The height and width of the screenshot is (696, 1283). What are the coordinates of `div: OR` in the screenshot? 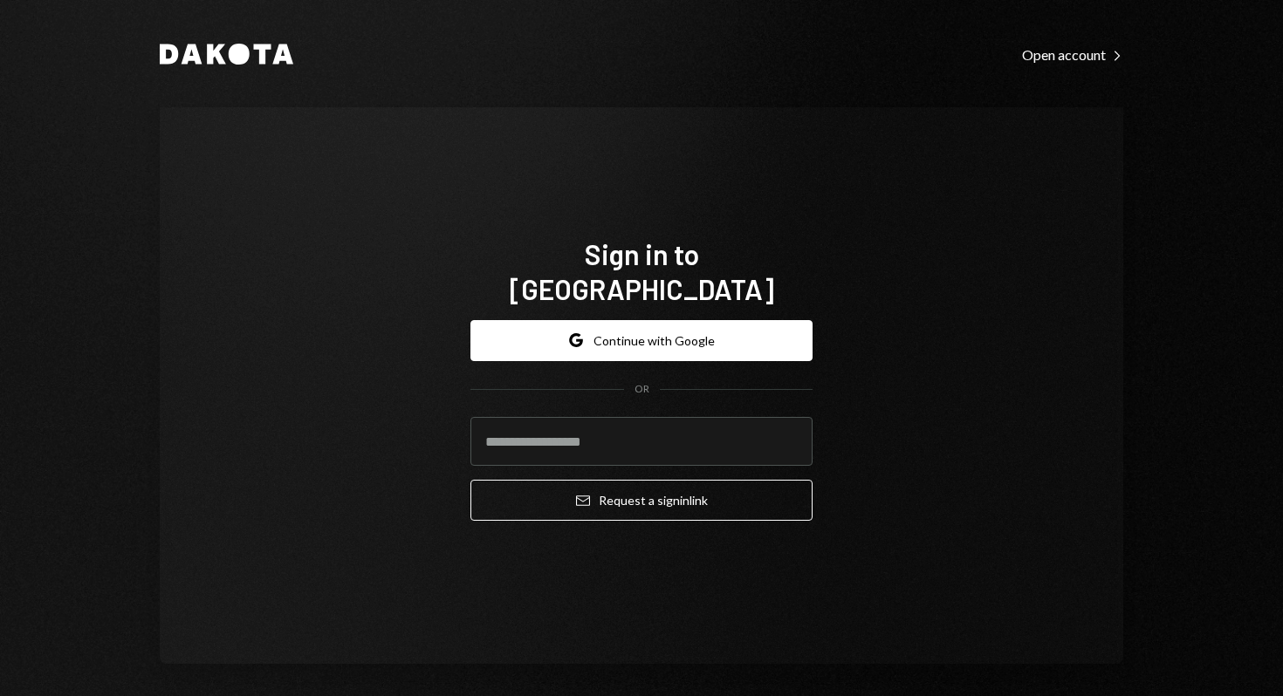 It's located at (641, 389).